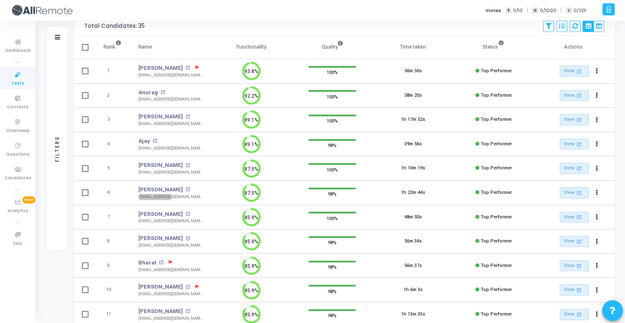  Describe the element at coordinates (29, 200) in the screenshot. I see `span: New` at that location.